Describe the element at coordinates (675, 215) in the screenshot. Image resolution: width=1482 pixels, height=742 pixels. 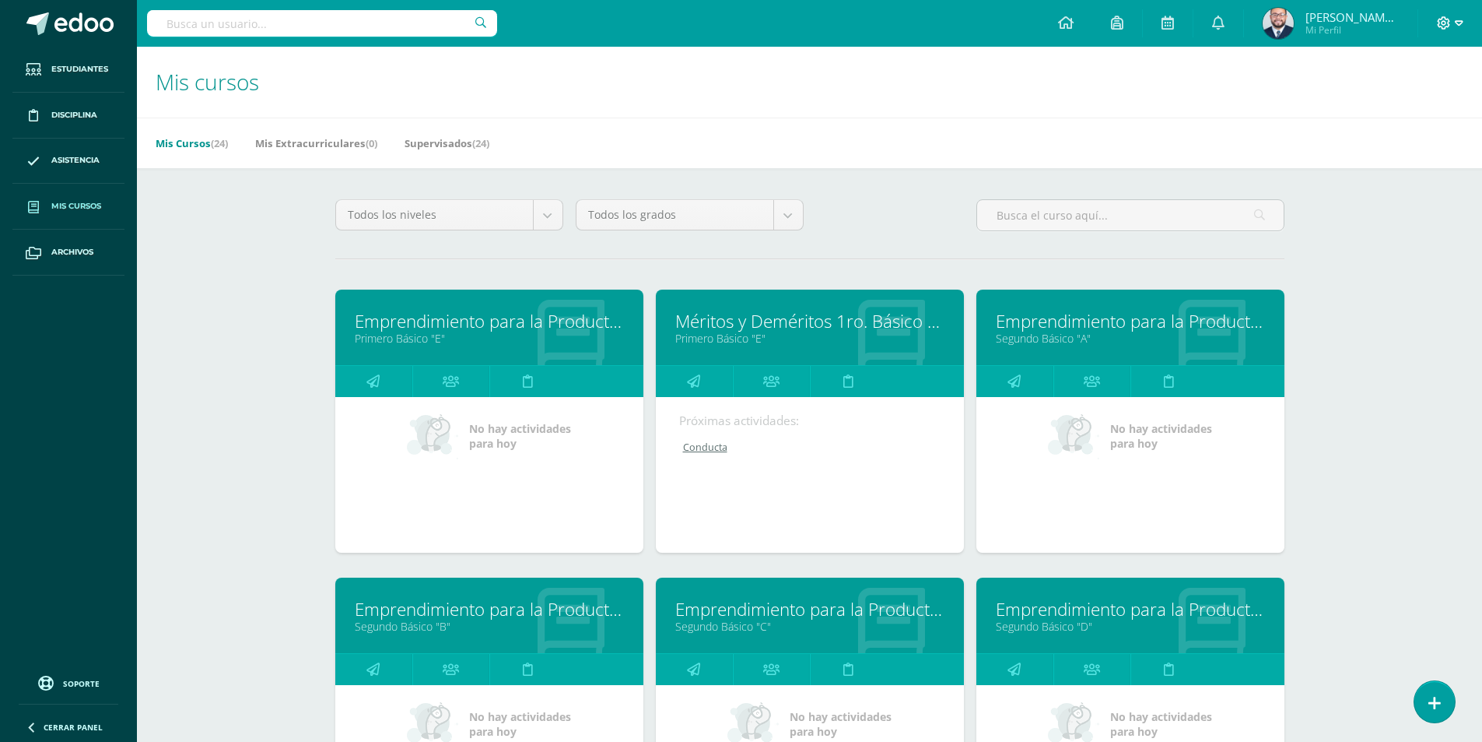
I see `span: Todos los grados` at that location.